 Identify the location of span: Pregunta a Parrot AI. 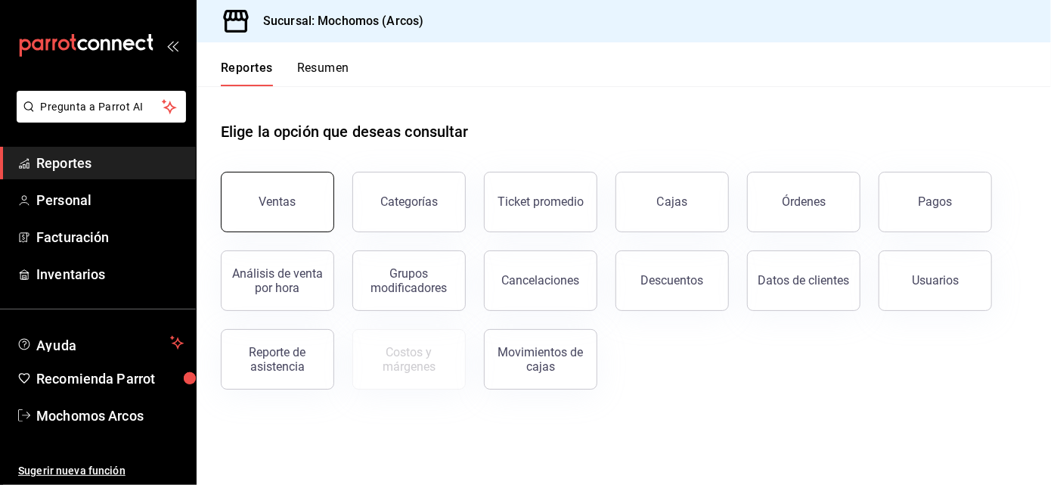
(101, 107).